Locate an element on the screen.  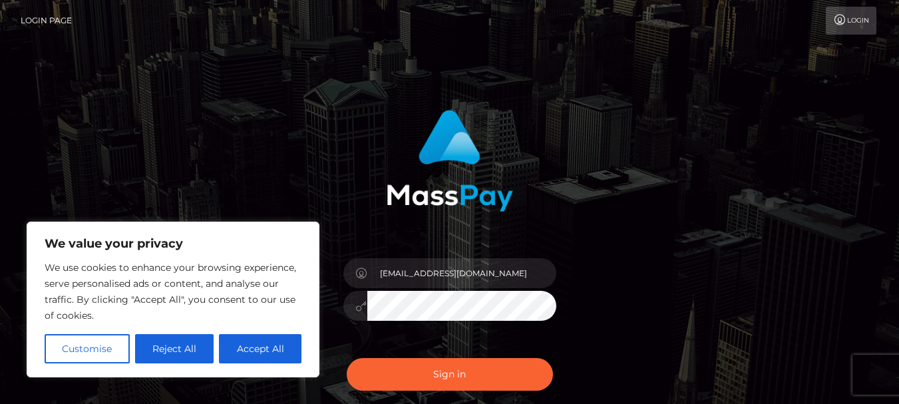
button: Accept All is located at coordinates (260, 349).